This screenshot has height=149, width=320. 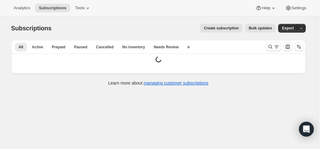 I want to click on button: Bulk updates, so click(x=260, y=28).